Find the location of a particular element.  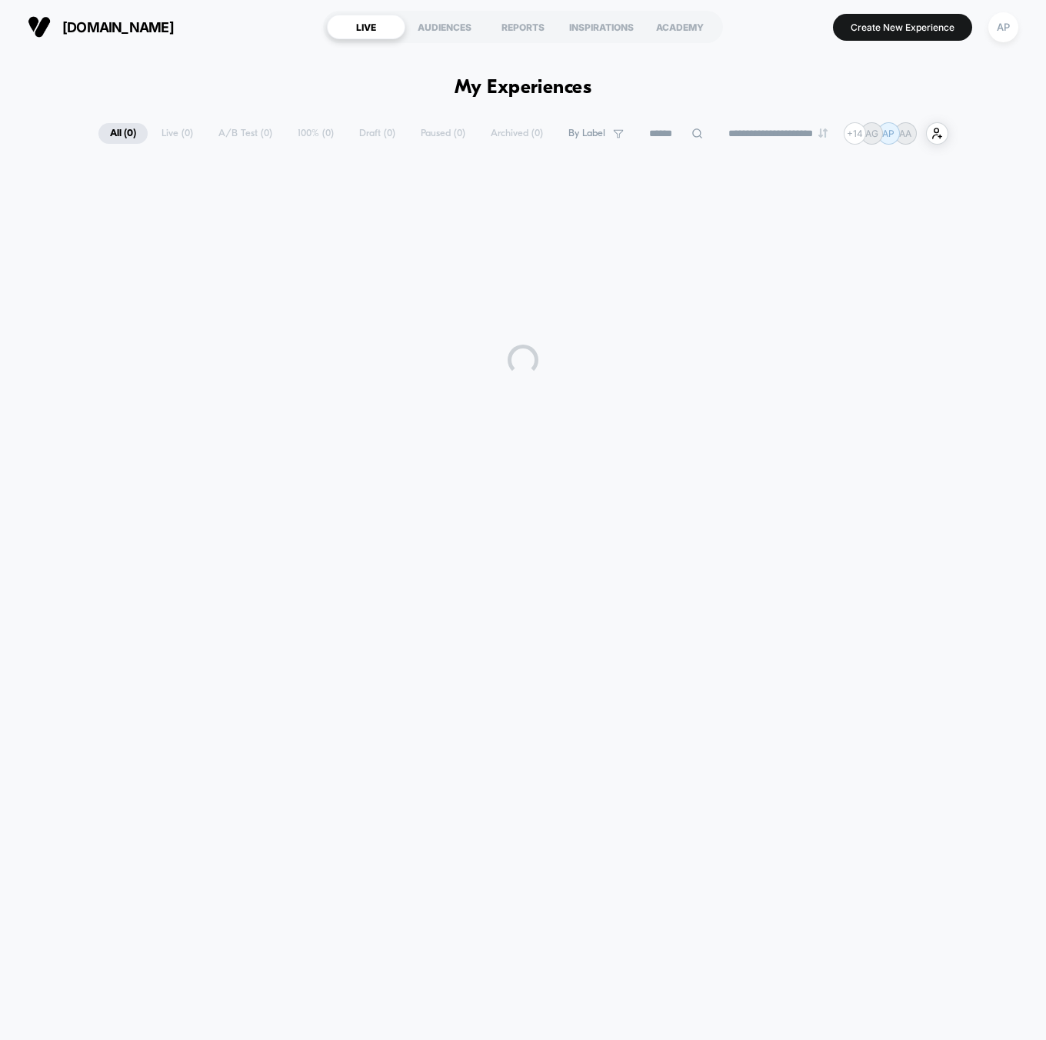

p: AP is located at coordinates (888, 133).